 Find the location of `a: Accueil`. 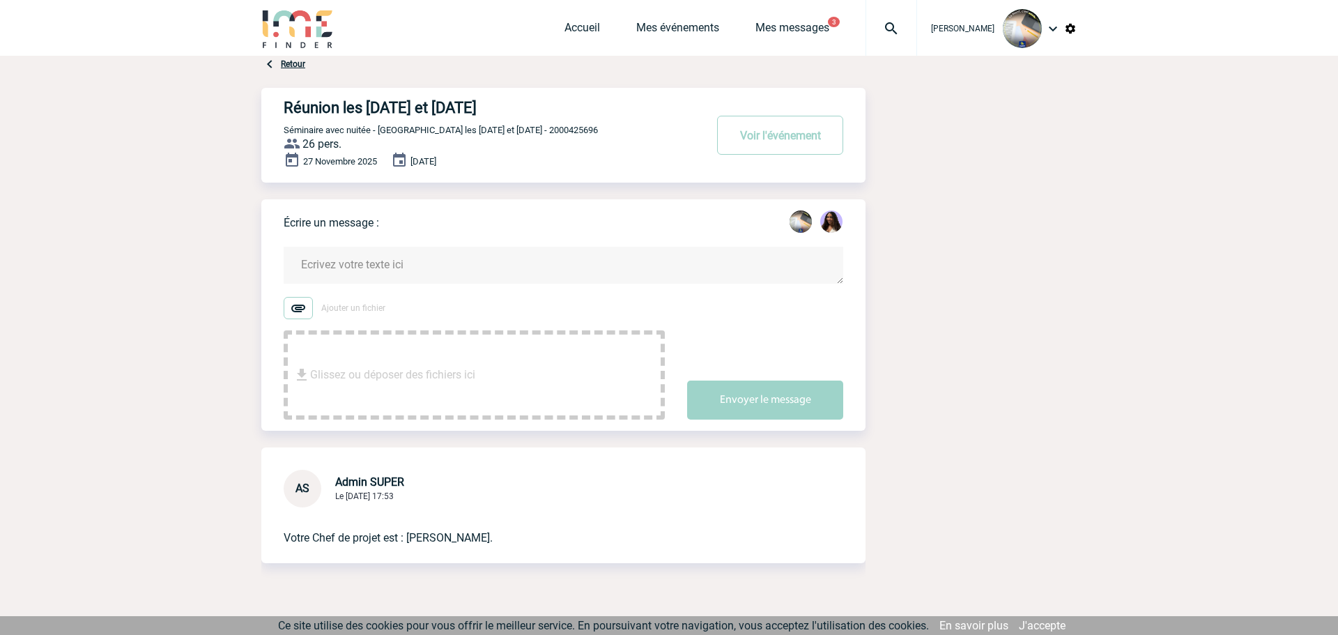

a: Accueil is located at coordinates (582, 31).